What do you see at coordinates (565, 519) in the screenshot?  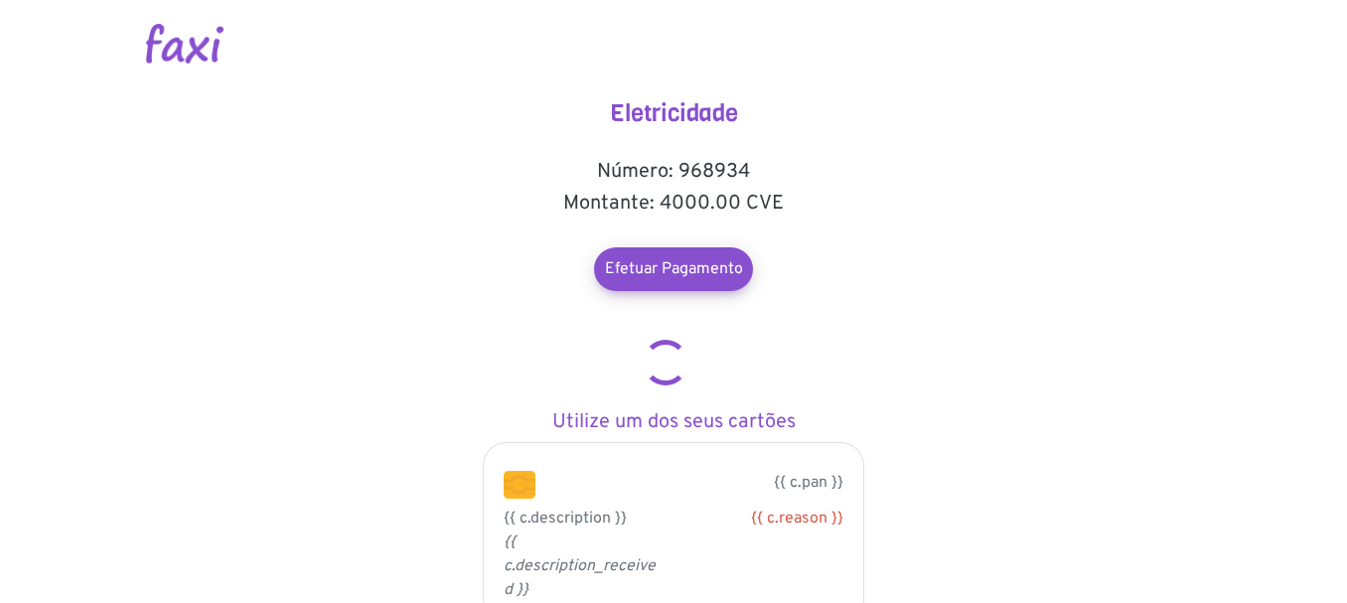 I see `span: {{ c.description }}` at bounding box center [565, 519].